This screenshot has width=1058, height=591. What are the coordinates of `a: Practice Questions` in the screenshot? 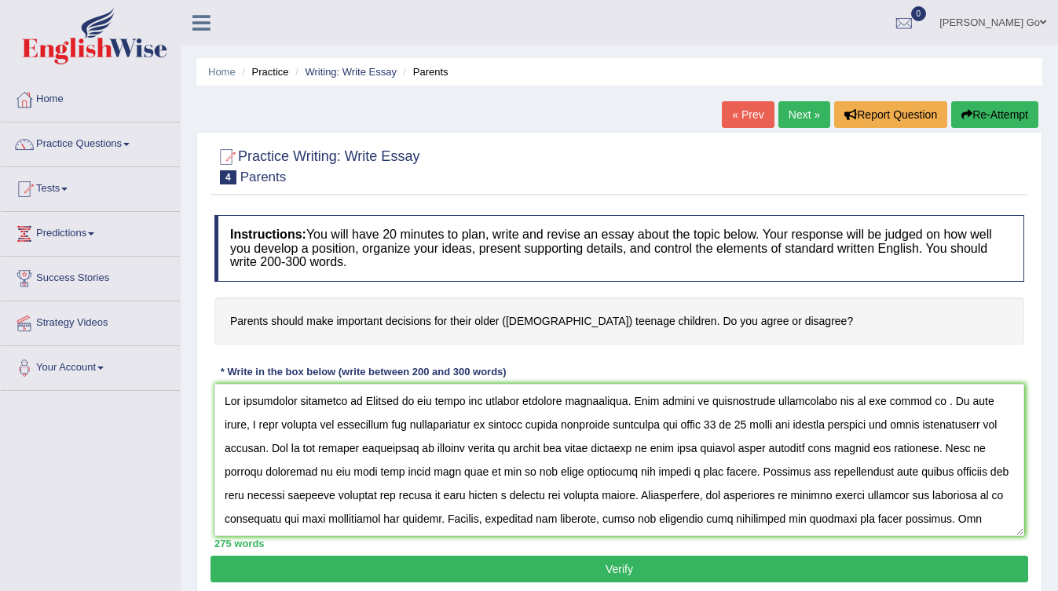 It's located at (90, 142).